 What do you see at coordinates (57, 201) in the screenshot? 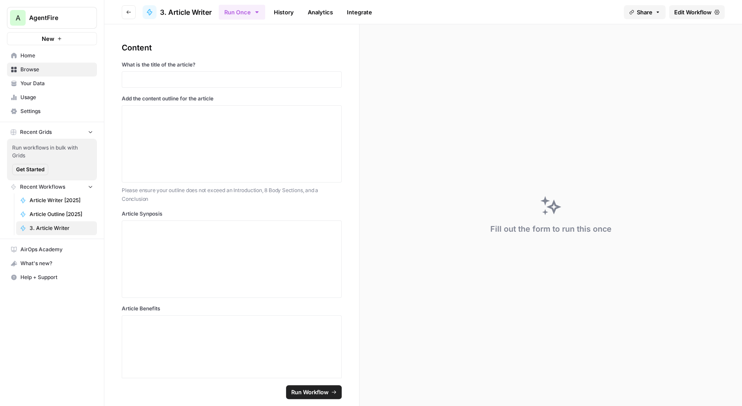
I see `a: Article Writer [2025]` at bounding box center [57, 201].